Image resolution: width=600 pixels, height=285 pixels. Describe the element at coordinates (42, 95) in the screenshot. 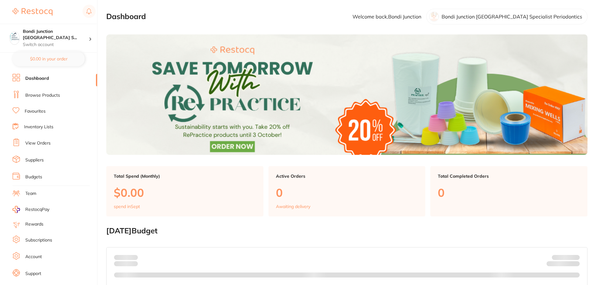

I see `a: Browse Products` at that location.